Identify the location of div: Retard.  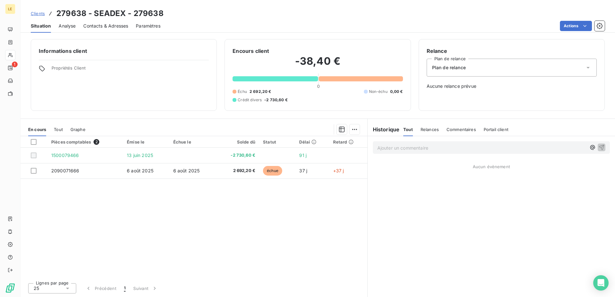
(348, 142).